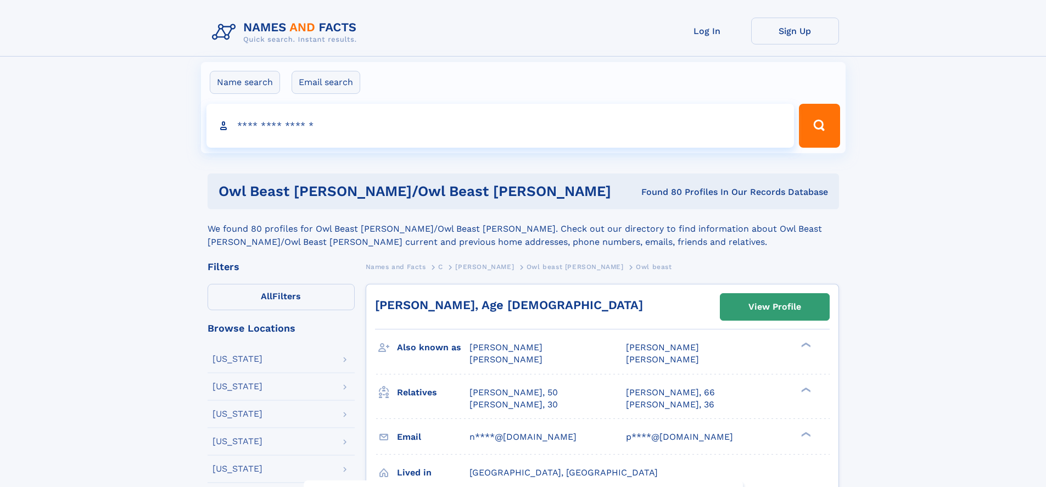  I want to click on a: Log In, so click(707, 31).